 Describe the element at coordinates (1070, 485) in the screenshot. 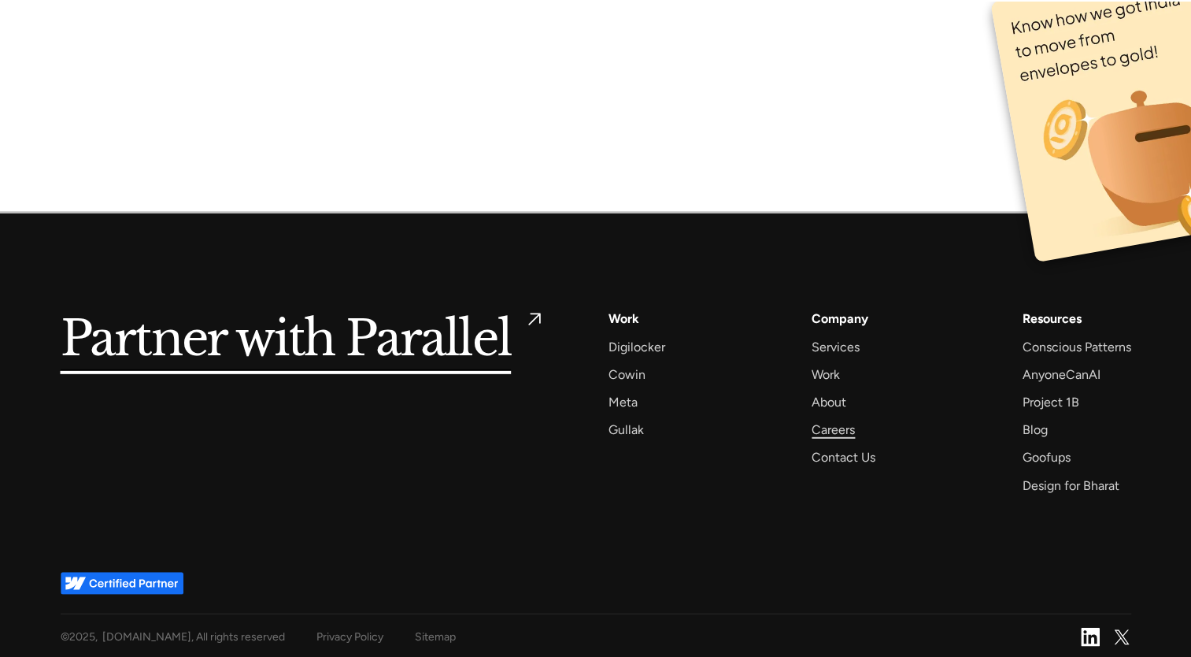

I see `a: Design for Bharat` at that location.